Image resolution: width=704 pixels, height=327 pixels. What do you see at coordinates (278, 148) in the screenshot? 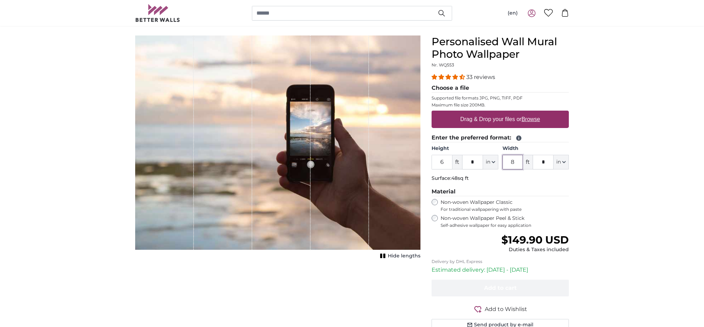
I see `div: 1 of 1` at bounding box center [278, 148].